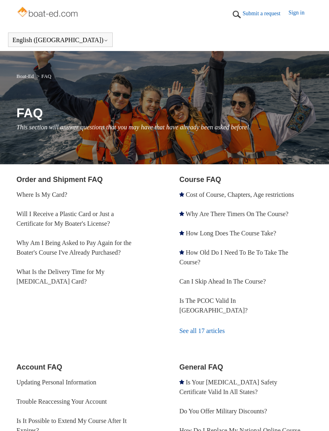  Describe the element at coordinates (223, 281) in the screenshot. I see `a: Can I Skip Ahead In The Course?` at that location.